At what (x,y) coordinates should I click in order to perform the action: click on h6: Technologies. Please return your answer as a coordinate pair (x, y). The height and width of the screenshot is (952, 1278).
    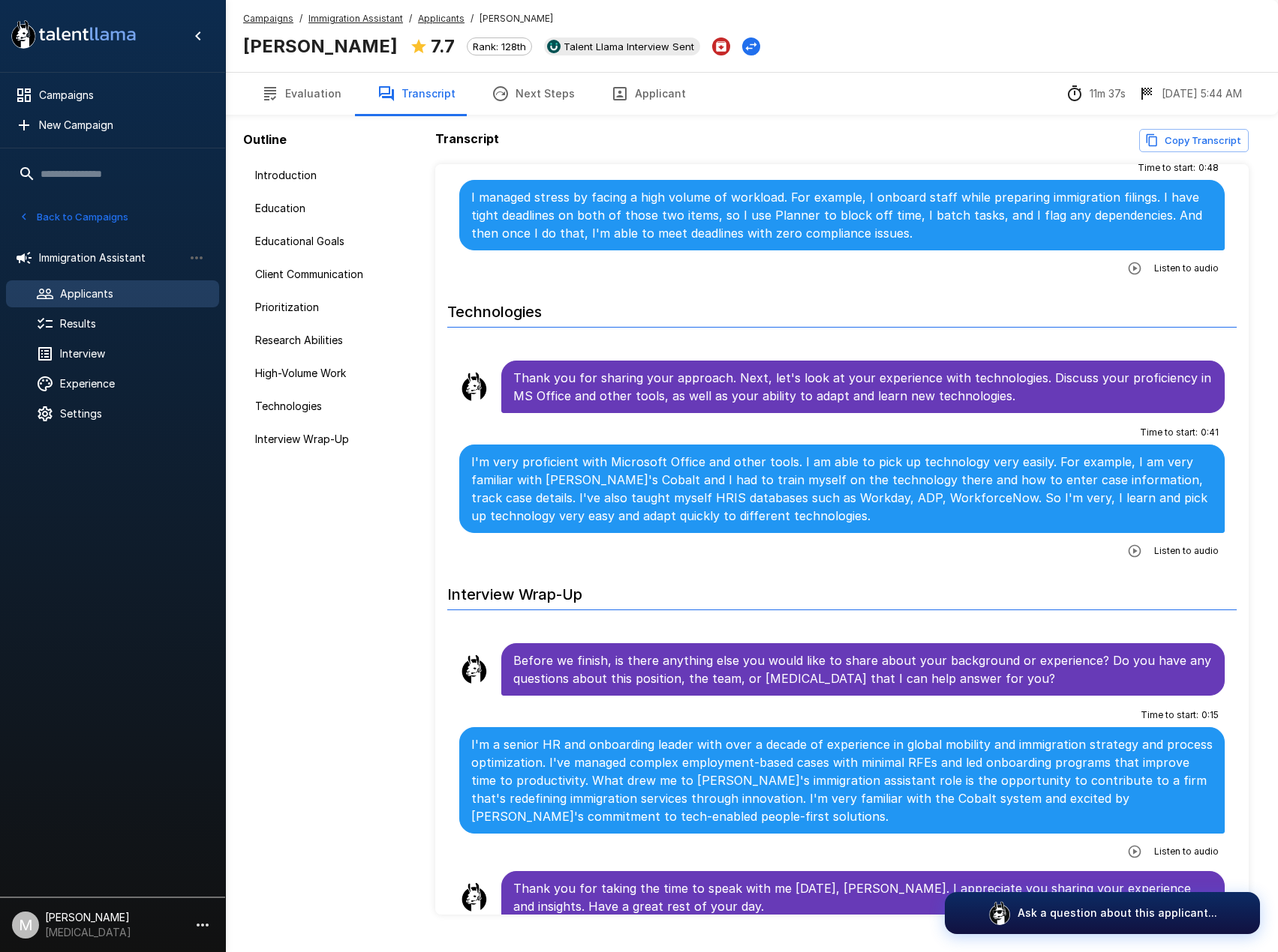
    Looking at the image, I should click on (842, 308).